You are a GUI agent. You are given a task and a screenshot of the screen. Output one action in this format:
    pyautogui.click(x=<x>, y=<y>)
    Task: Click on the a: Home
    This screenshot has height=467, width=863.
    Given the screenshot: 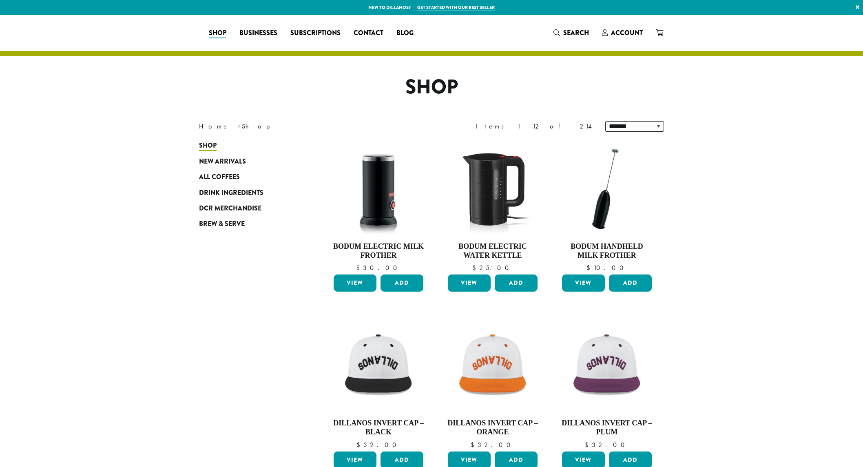 What is the action you would take?
    pyautogui.click(x=214, y=126)
    